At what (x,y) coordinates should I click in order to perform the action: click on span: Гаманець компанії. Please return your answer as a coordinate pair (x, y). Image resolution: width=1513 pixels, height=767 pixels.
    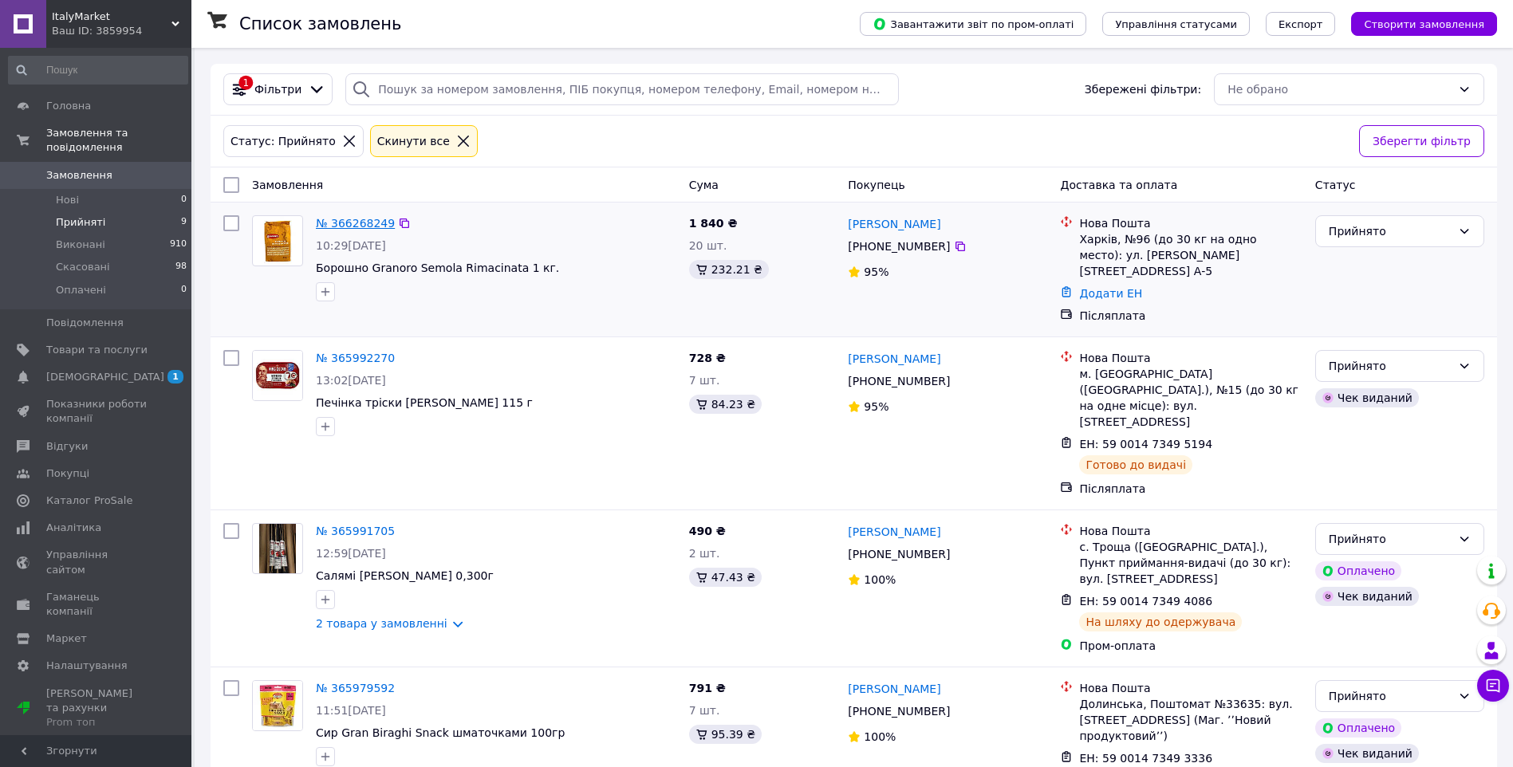
    Looking at the image, I should click on (97, 605).